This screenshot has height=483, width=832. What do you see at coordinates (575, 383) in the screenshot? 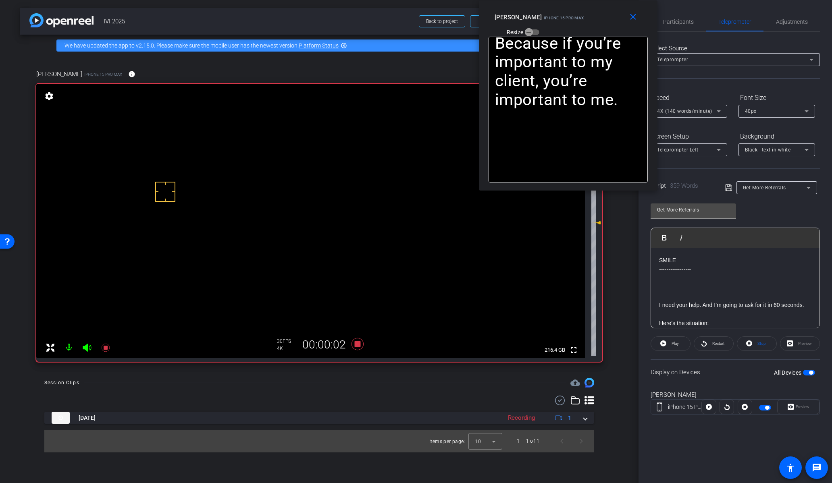
I see `mat-icon: cloud_upload` at bounding box center [575, 383].